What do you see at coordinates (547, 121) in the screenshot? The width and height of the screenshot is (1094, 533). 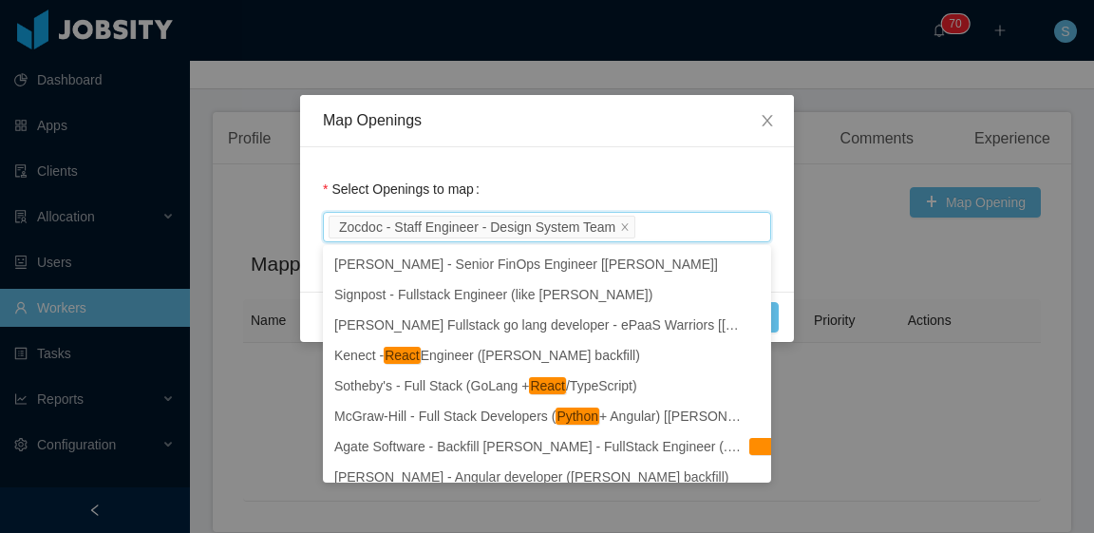 I see `div: Map Openings` at bounding box center [547, 121].